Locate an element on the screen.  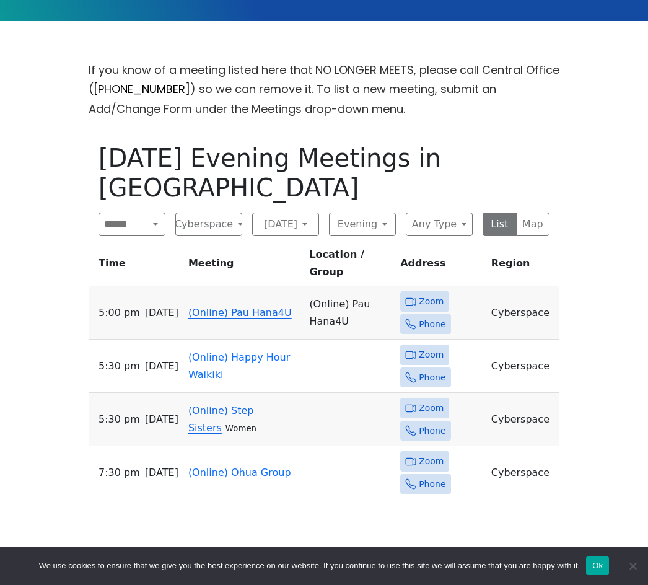
button: List is located at coordinates (500, 224).